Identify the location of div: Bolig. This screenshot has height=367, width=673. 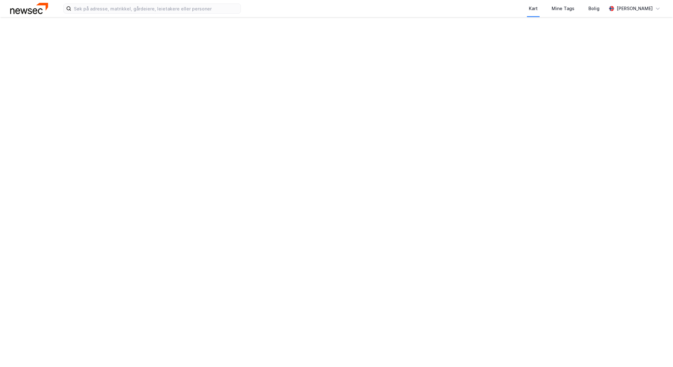
(594, 9).